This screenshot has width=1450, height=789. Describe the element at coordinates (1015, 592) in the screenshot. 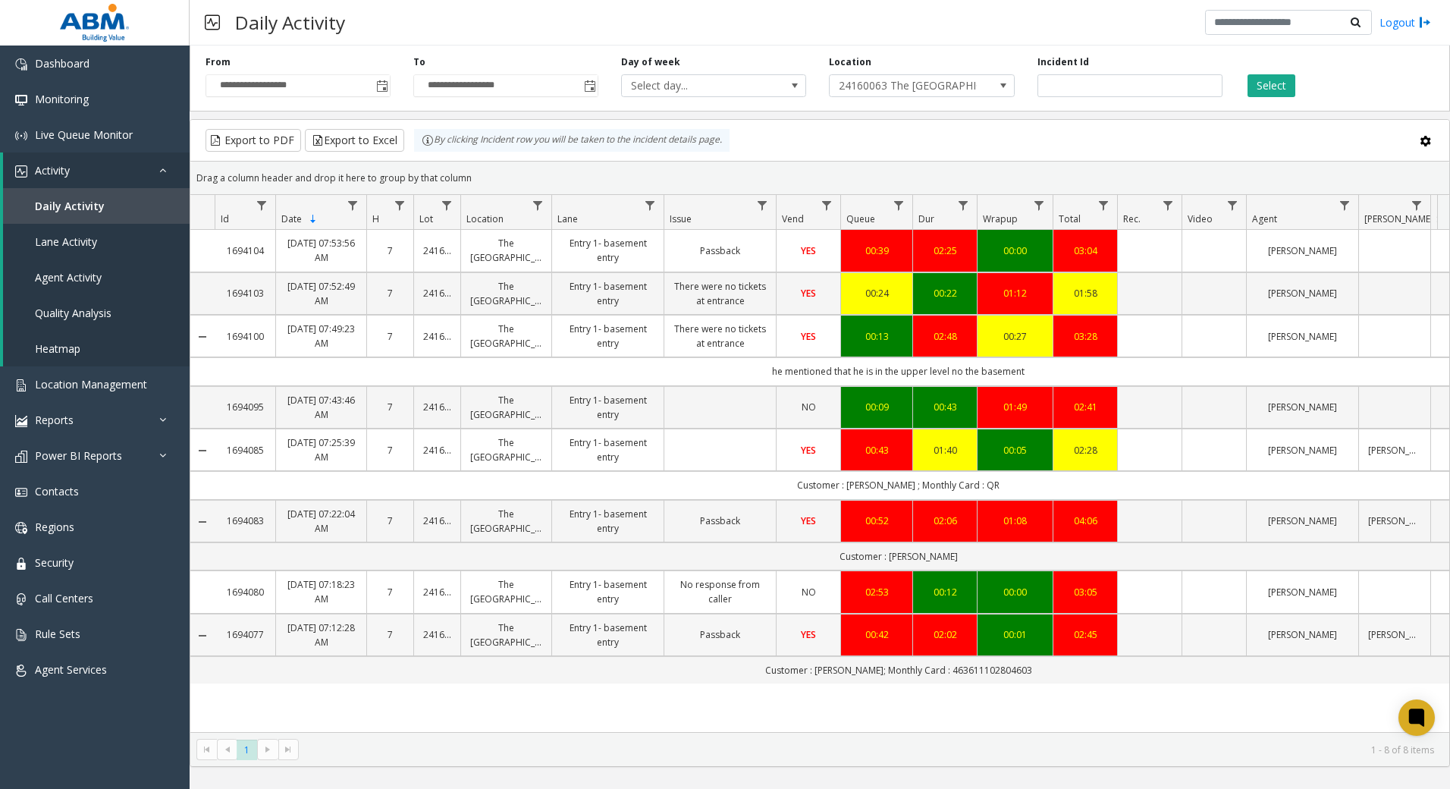

I see `div: 00:00` at that location.